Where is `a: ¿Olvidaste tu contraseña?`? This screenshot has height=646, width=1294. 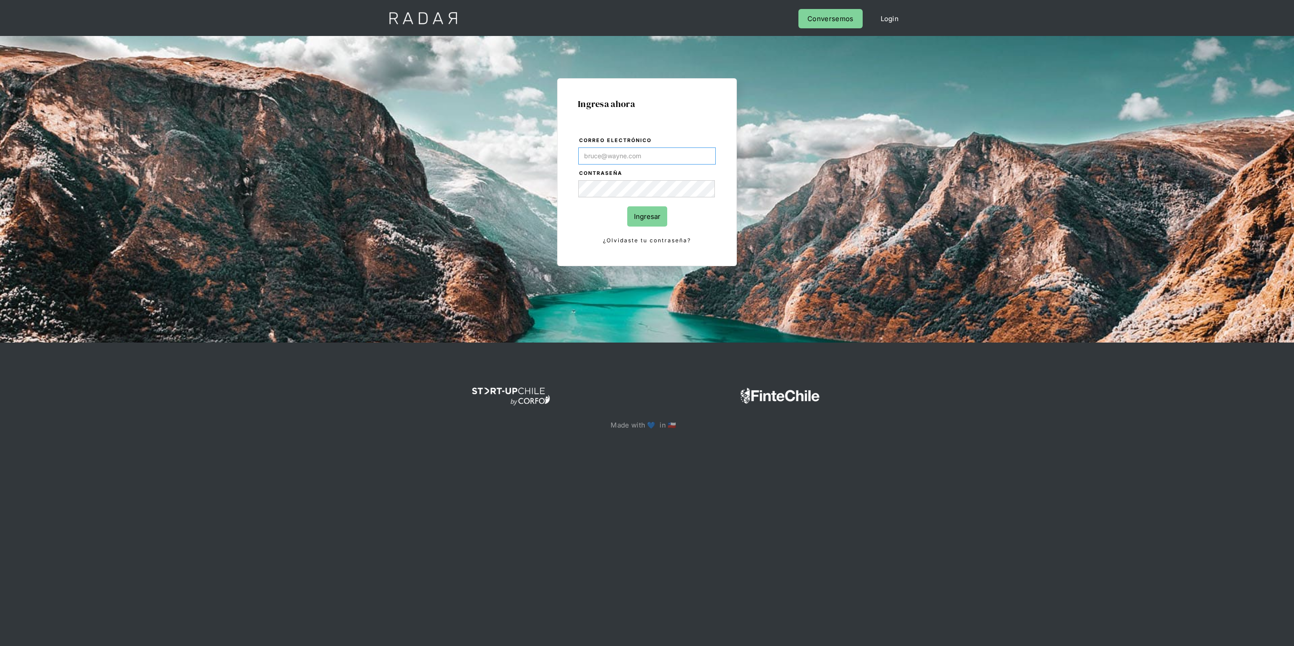
a: ¿Olvidaste tu contraseña? is located at coordinates (647, 240).